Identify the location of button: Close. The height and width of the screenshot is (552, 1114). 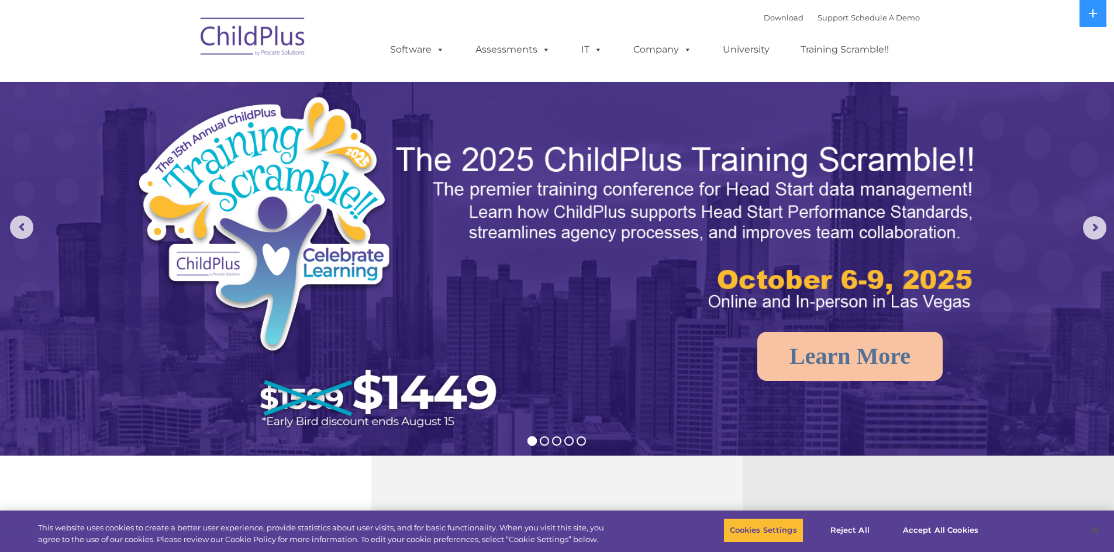
(1095, 531).